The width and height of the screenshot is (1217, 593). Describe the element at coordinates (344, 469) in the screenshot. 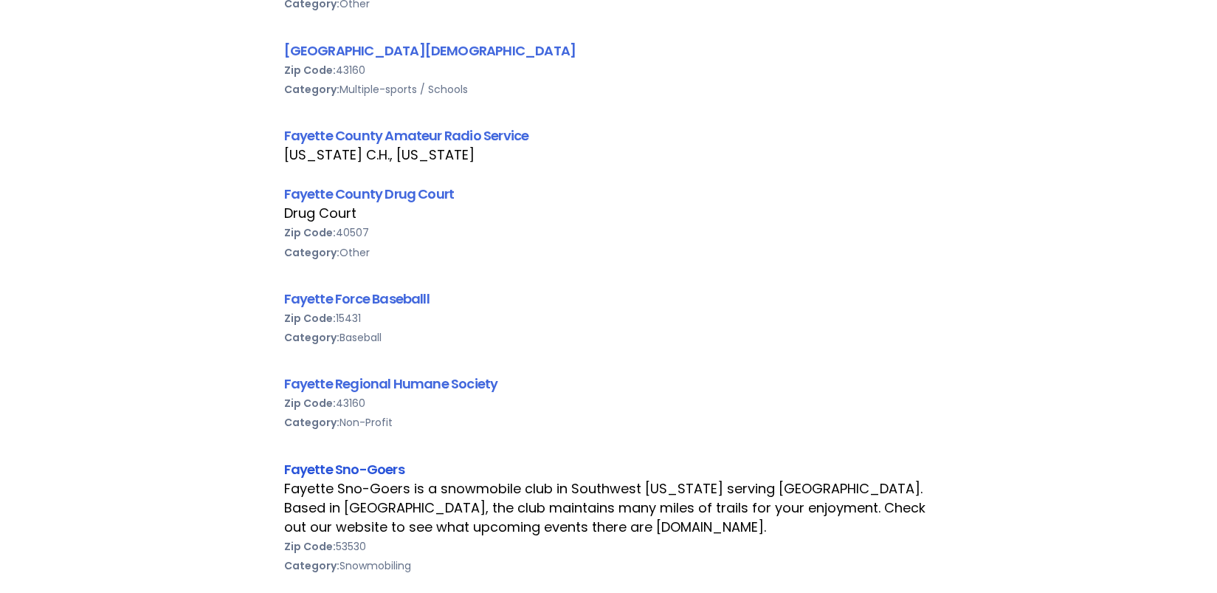

I see `a: Fayette Sno-Goers` at that location.